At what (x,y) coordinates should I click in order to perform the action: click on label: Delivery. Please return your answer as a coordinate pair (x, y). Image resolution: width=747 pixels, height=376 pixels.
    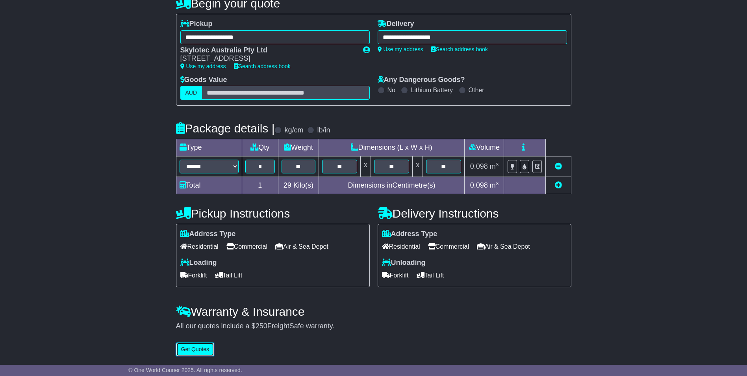
    Looking at the image, I should click on (396, 24).